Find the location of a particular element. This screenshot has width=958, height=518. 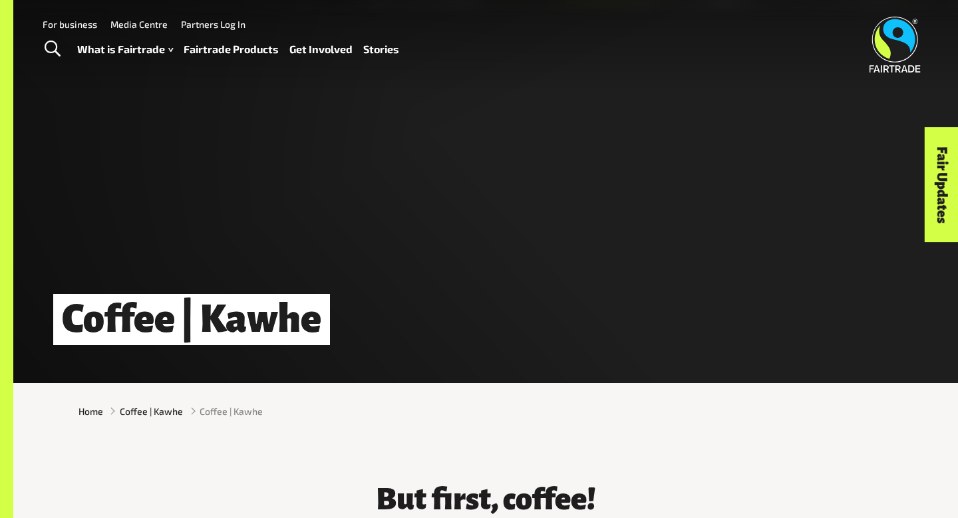

a: What is Fairtrade is located at coordinates (125, 49).